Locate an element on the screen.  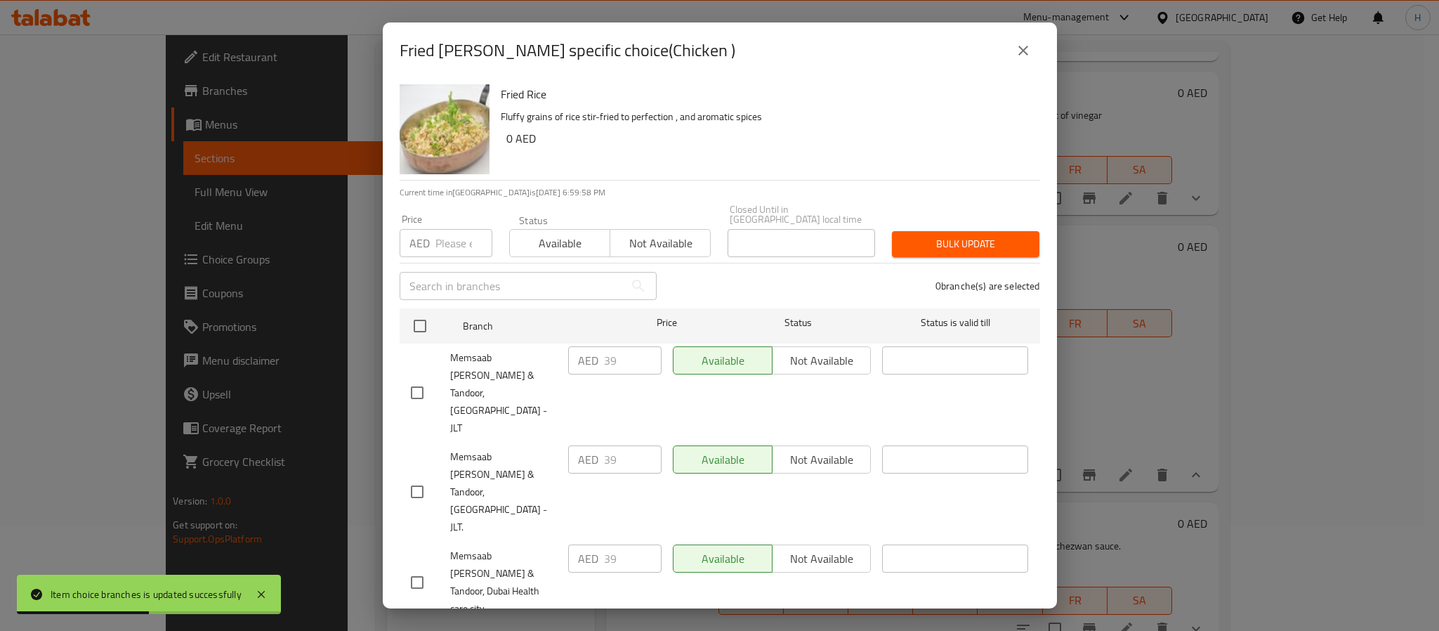
h6: Fried Rice is located at coordinates (765, 94).